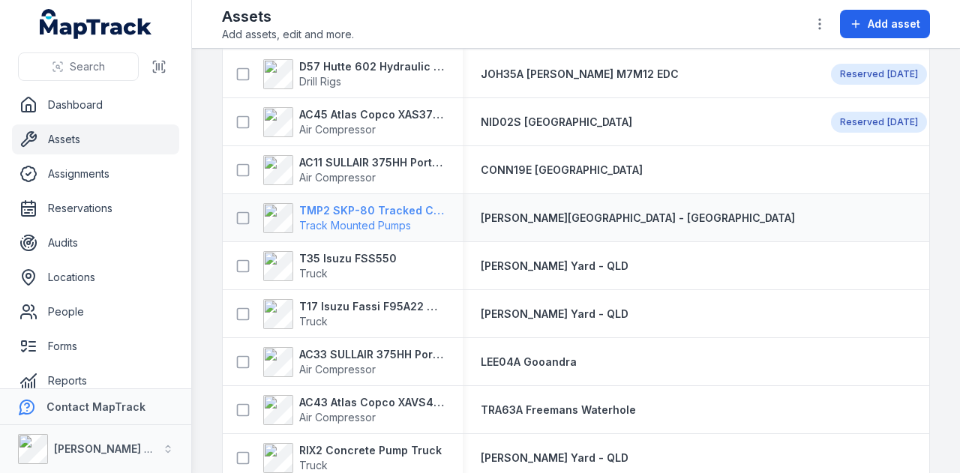  I want to click on a: Locations, so click(95, 277).